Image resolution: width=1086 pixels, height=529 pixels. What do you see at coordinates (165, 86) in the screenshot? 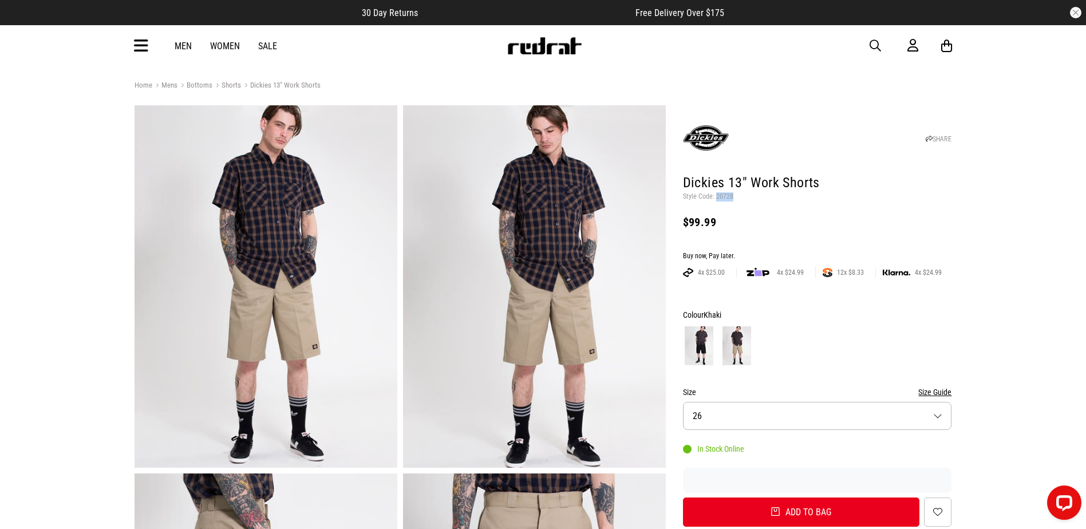
I see `a: Mens` at bounding box center [165, 86].